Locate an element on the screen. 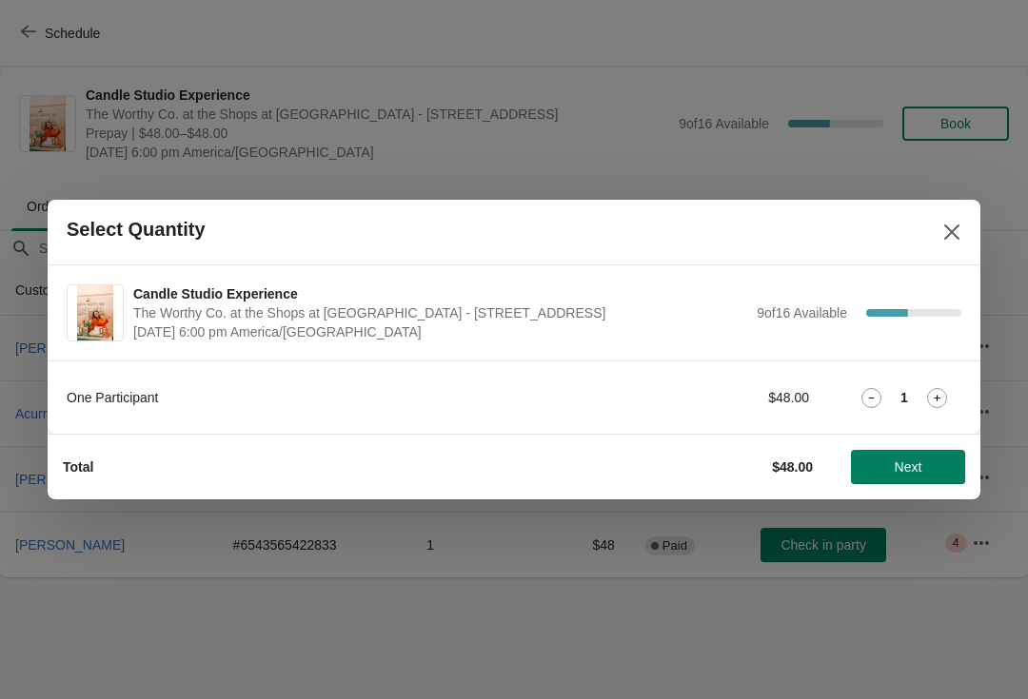  strong: $48.00 is located at coordinates (792, 467).